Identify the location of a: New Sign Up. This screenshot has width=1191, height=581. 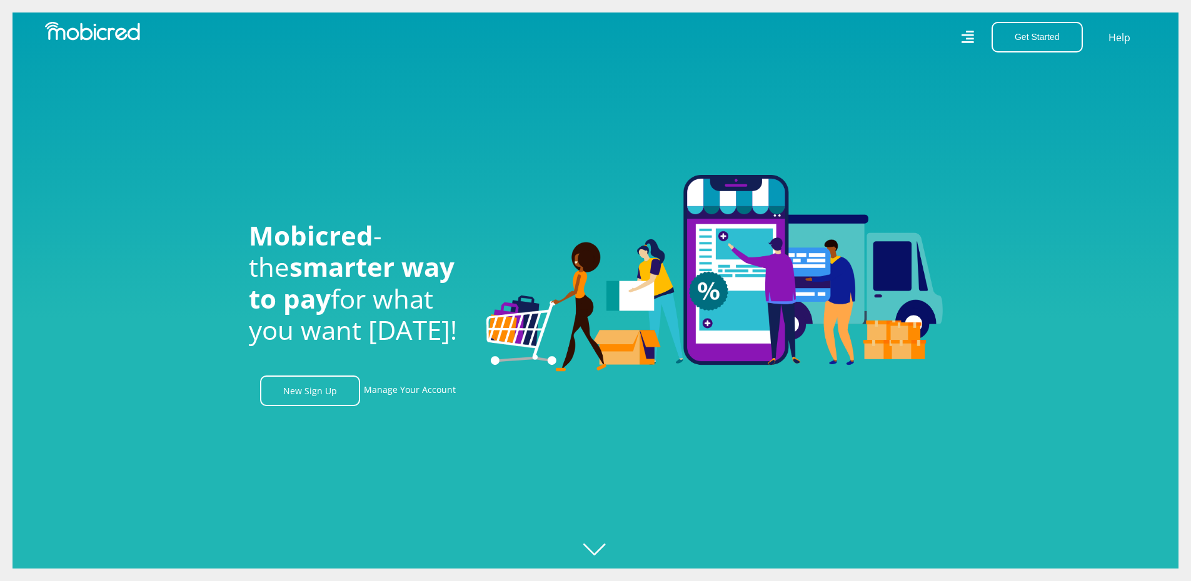
(310, 391).